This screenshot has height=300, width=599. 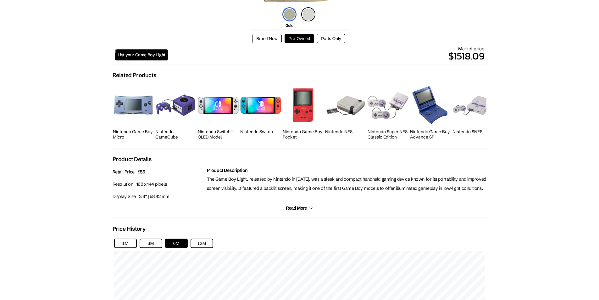 What do you see at coordinates (289, 14) in the screenshot?
I see `img: gold-icon` at bounding box center [289, 14].